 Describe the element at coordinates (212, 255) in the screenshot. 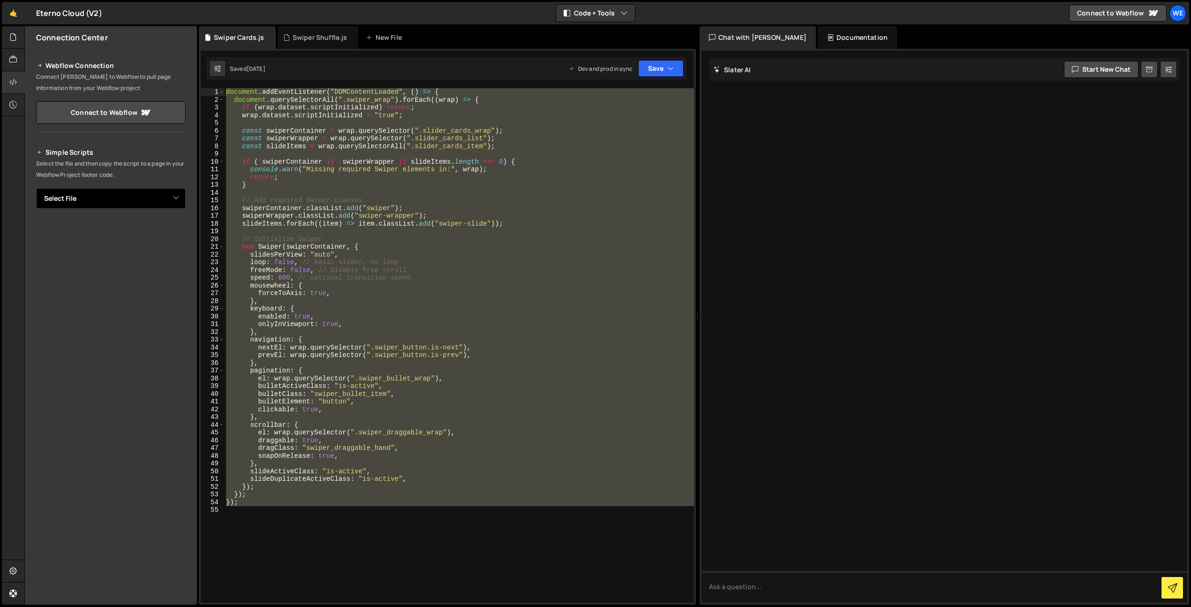

I see `div: 22` at that location.